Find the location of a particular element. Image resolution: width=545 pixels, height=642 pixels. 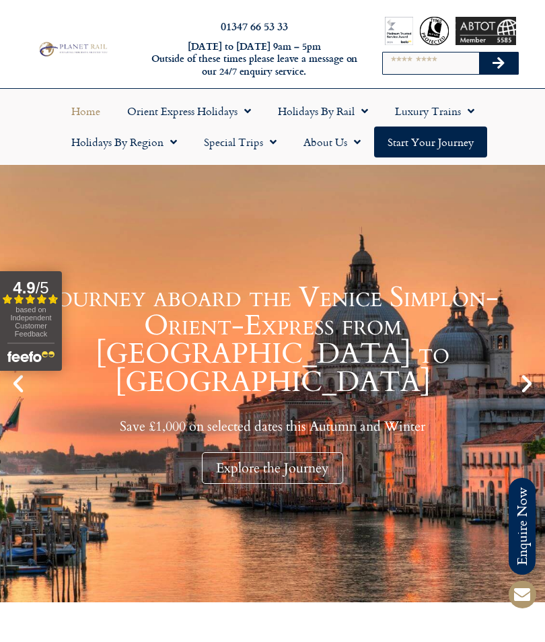

a: Start your Journey is located at coordinates (431, 142).